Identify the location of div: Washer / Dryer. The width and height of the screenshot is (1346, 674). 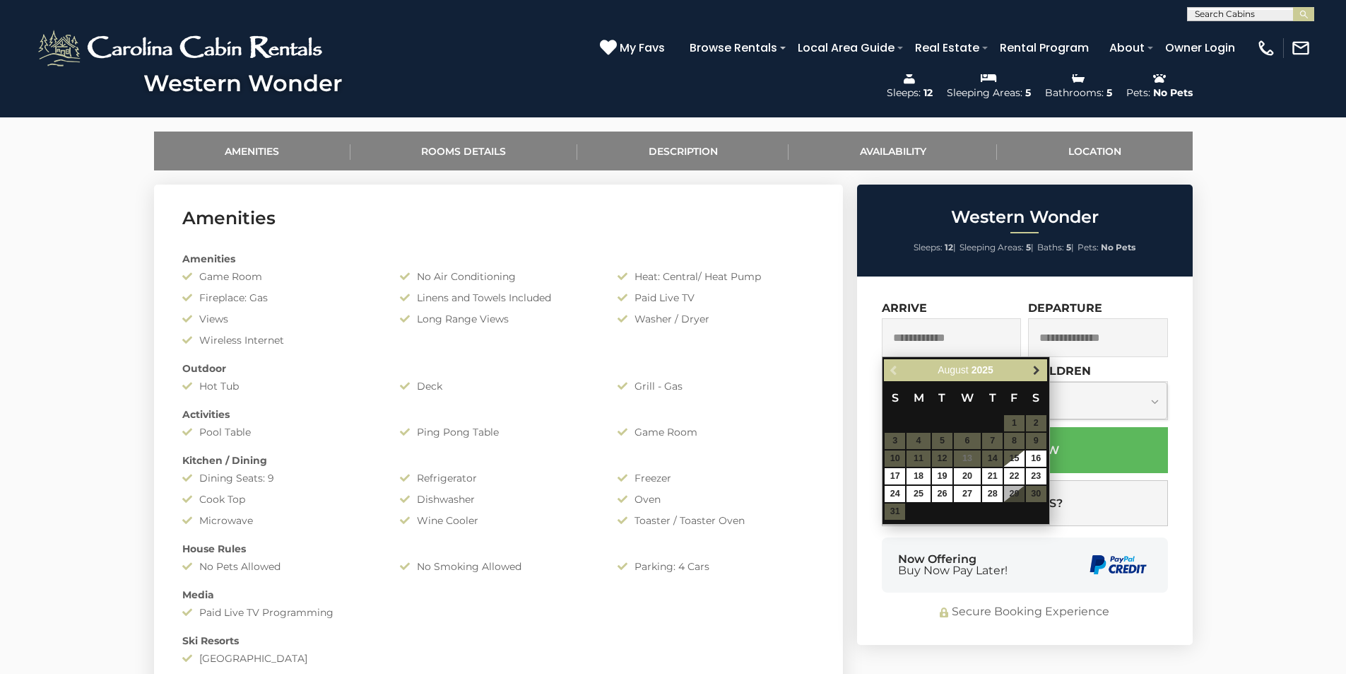
(716, 319).